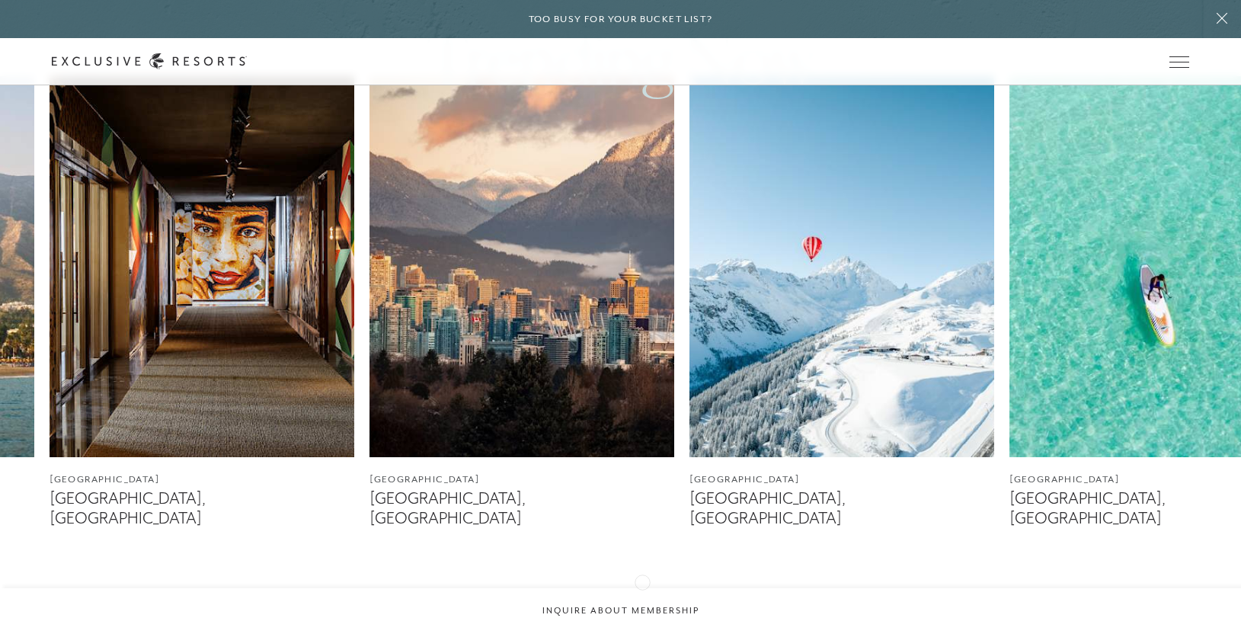  Describe the element at coordinates (1180, 62) in the screenshot. I see `button: Open navigation` at that location.